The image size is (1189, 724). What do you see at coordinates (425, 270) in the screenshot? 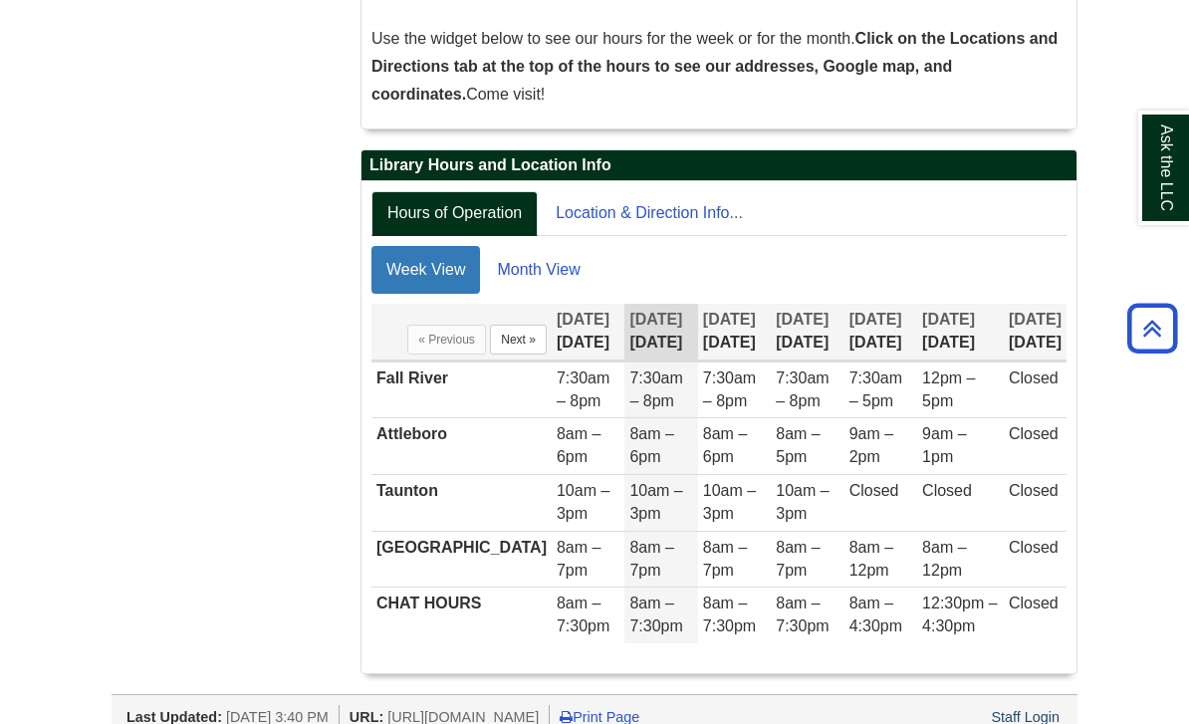
I see `a: Week View` at bounding box center [425, 270].